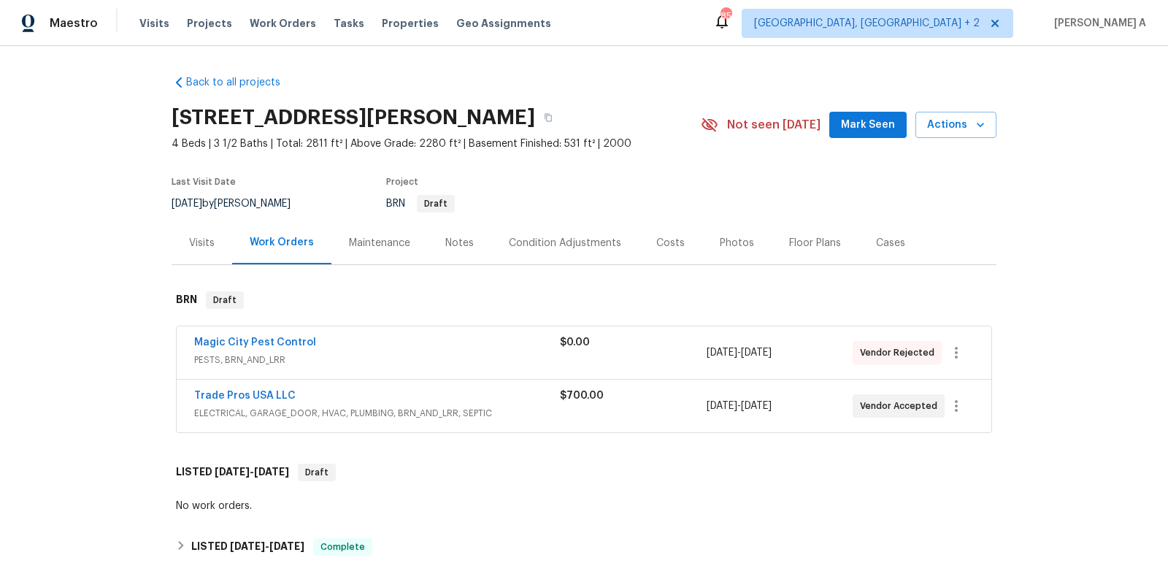 Image resolution: width=1168 pixels, height=563 pixels. I want to click on a: Magic City Pest Control, so click(255, 342).